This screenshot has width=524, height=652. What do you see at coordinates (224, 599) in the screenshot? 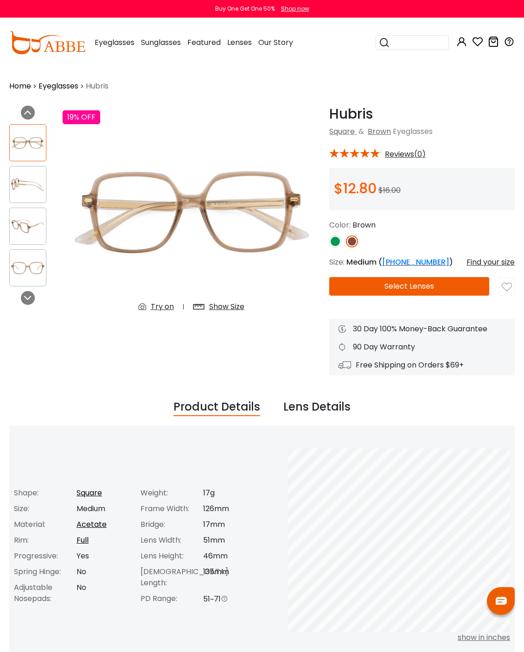
I see `i: PD Range Message` at bounding box center [224, 599].